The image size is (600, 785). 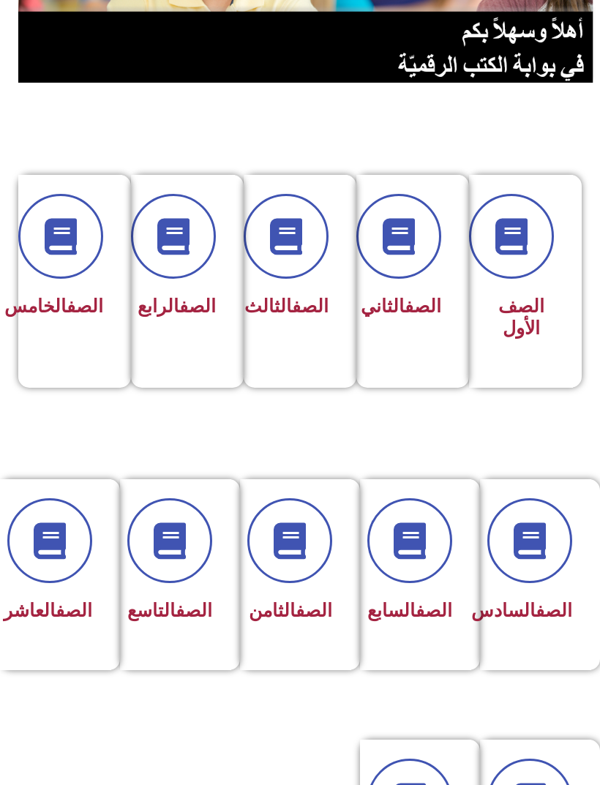 What do you see at coordinates (176, 306) in the screenshot?
I see `span: الرابع` at bounding box center [176, 306].